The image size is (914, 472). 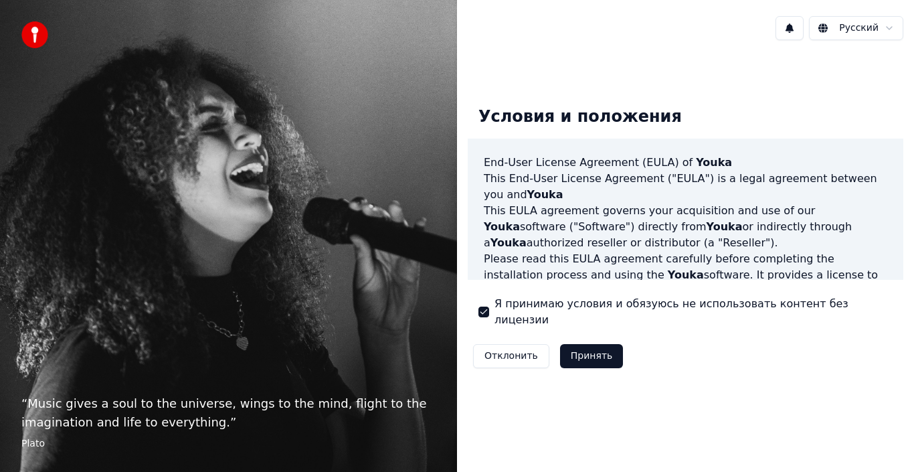 I want to click on p: This End-User License Agreement ("EULA") is a legal agreement between you and, so click(x=686, y=187).